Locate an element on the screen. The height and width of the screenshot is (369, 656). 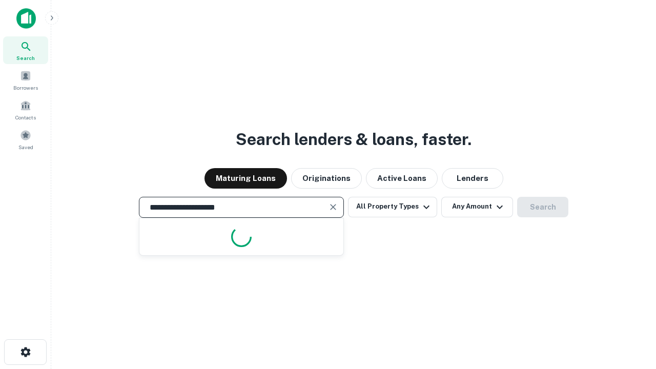
button: Clear is located at coordinates (333, 207).